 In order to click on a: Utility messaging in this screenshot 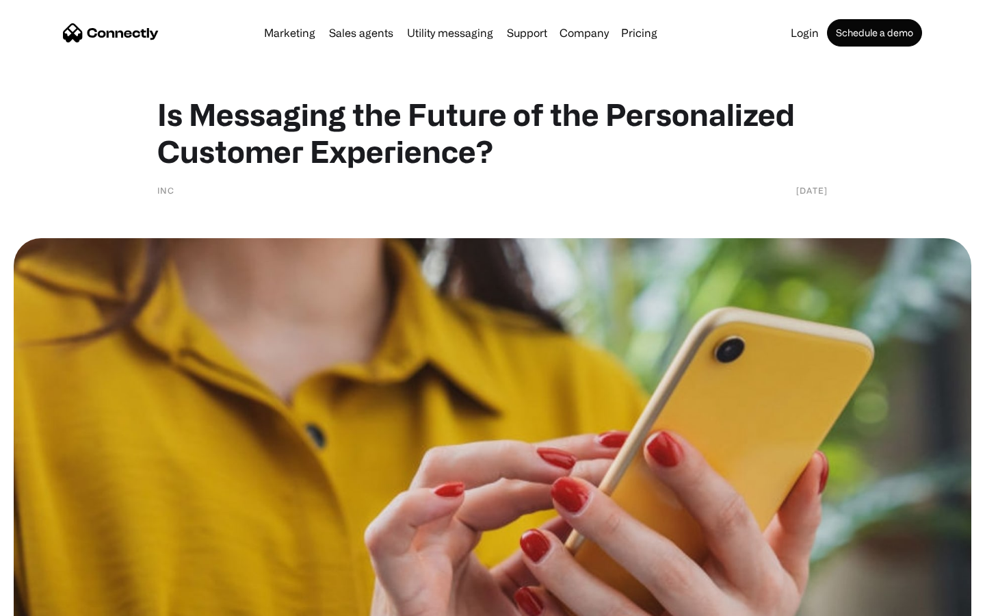, I will do `click(450, 33)`.